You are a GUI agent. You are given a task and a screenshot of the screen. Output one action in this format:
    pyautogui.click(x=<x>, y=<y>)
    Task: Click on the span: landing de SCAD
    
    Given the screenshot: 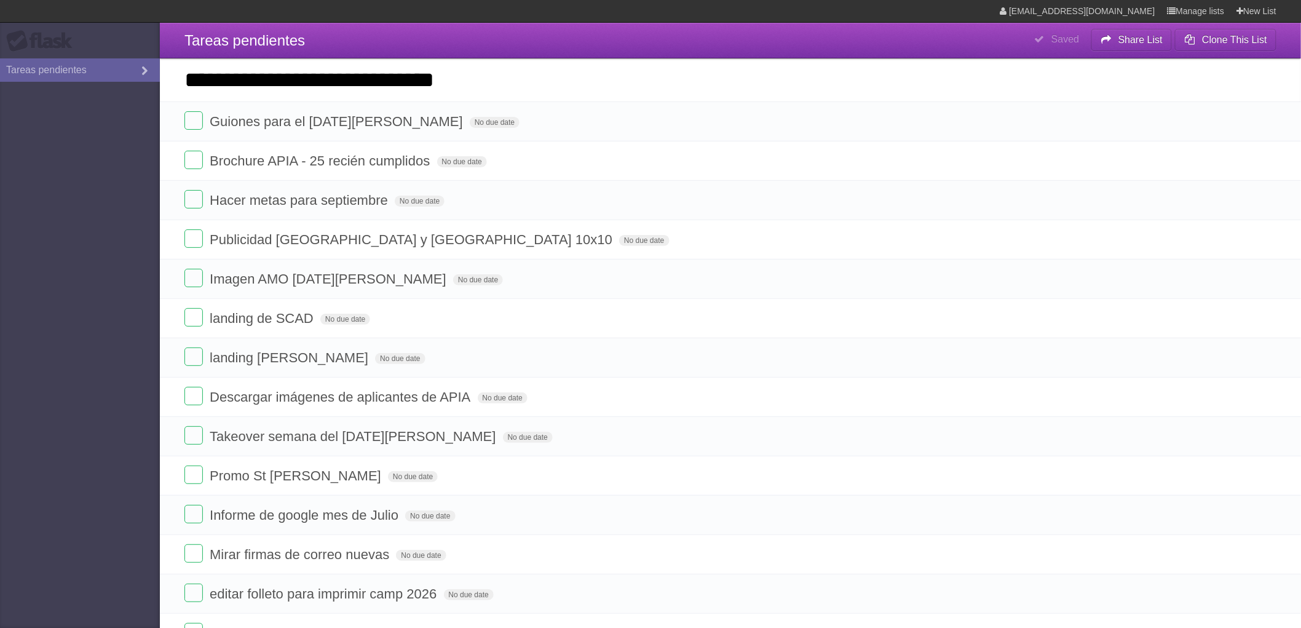 What is the action you would take?
    pyautogui.click(x=263, y=318)
    